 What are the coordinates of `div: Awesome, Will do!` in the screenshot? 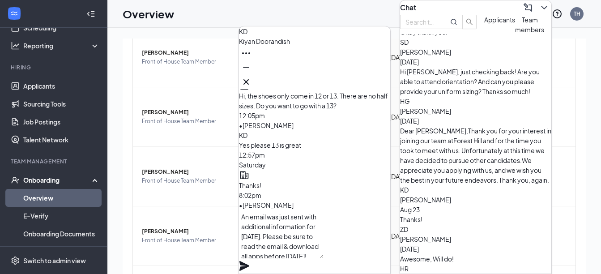 It's located at (476, 259).